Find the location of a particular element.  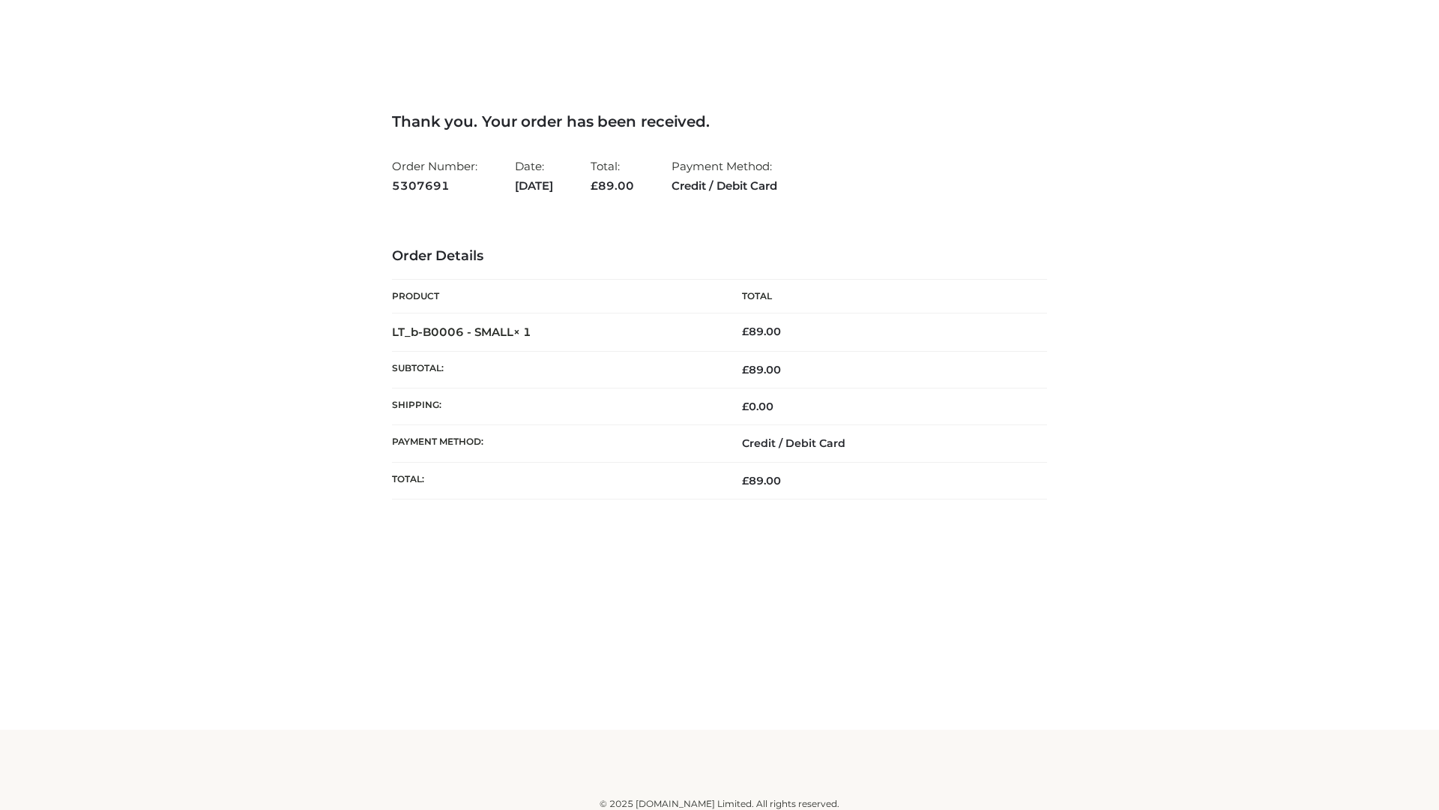

li: Order Number: is located at coordinates (435, 175).